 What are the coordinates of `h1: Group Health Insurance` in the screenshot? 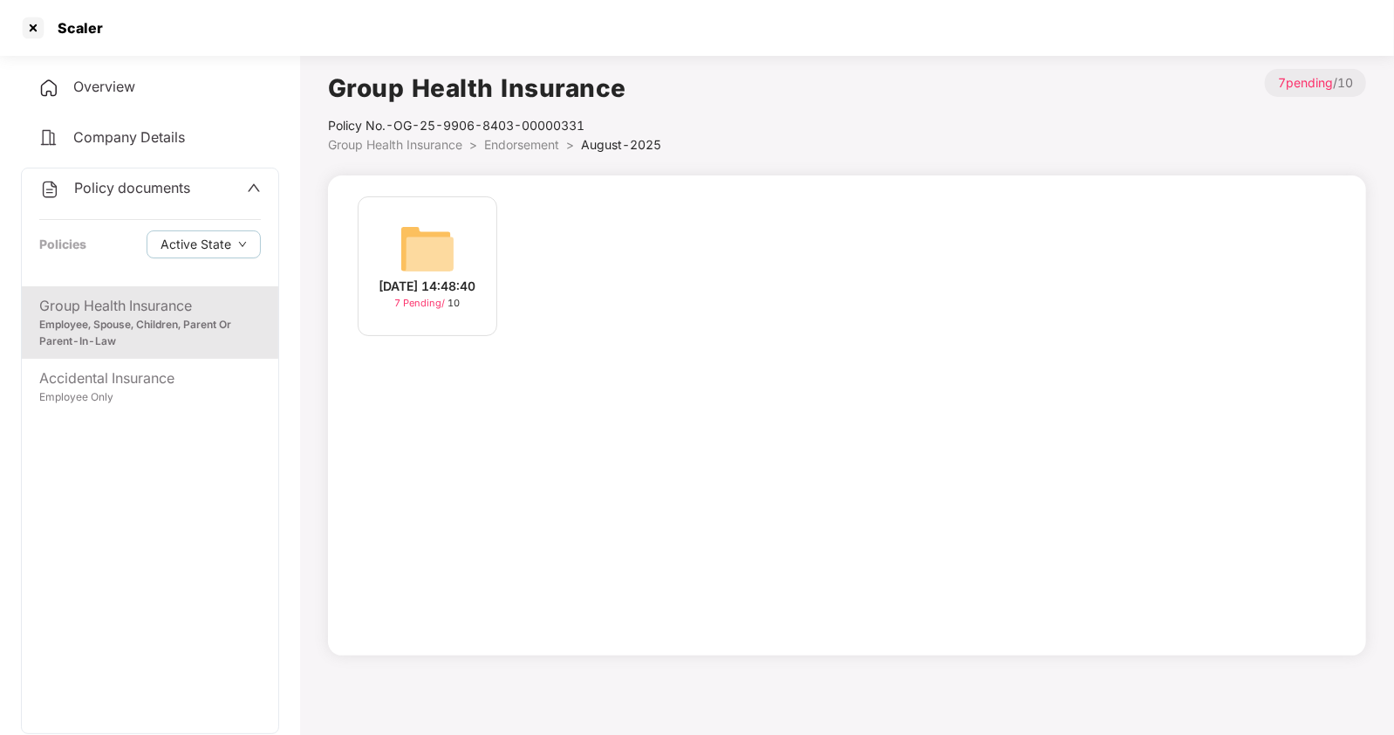 It's located at (495, 88).